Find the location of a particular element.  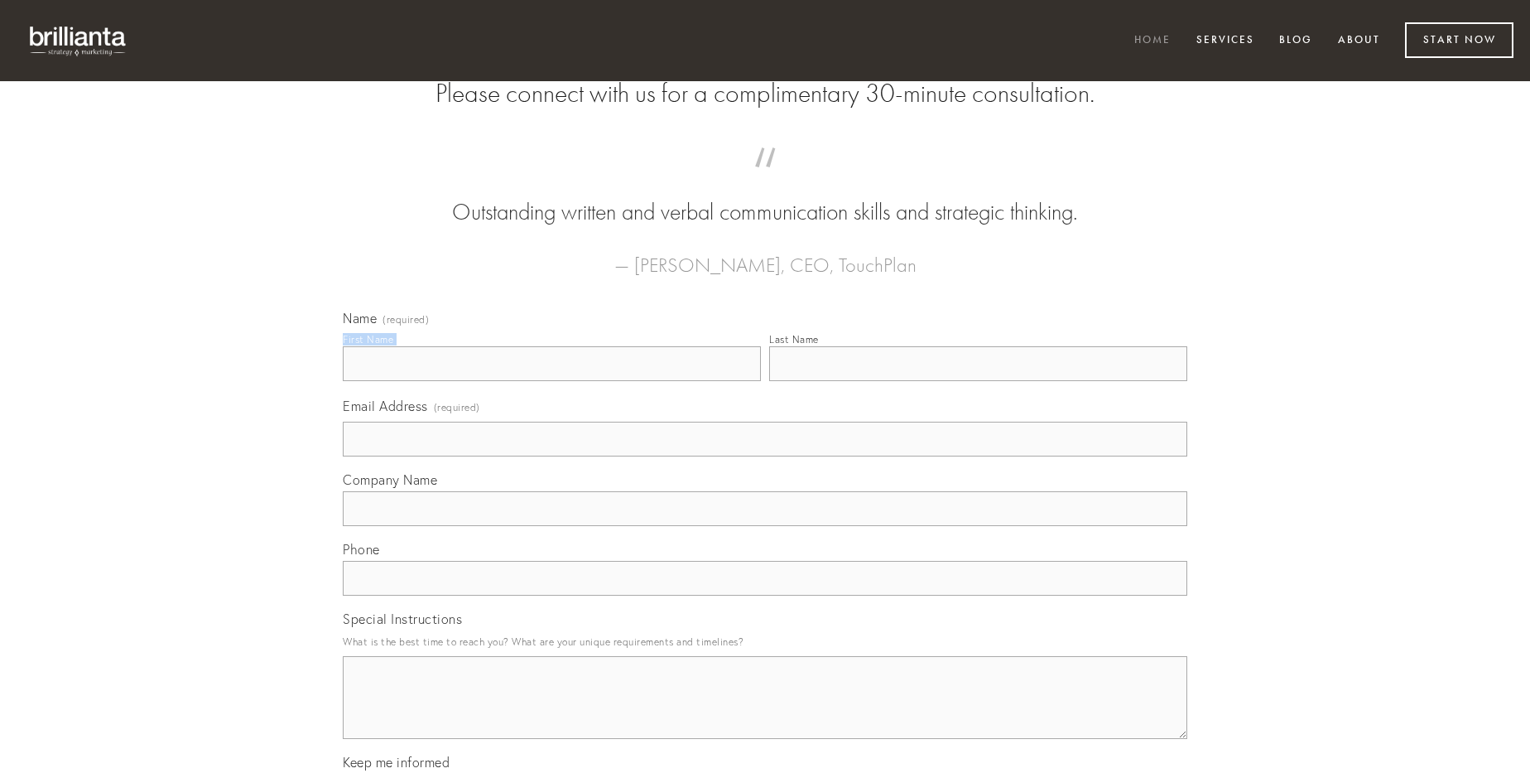

p: What is the best time to reach you? What are your unique requirements and timelines? is located at coordinates (765, 641).